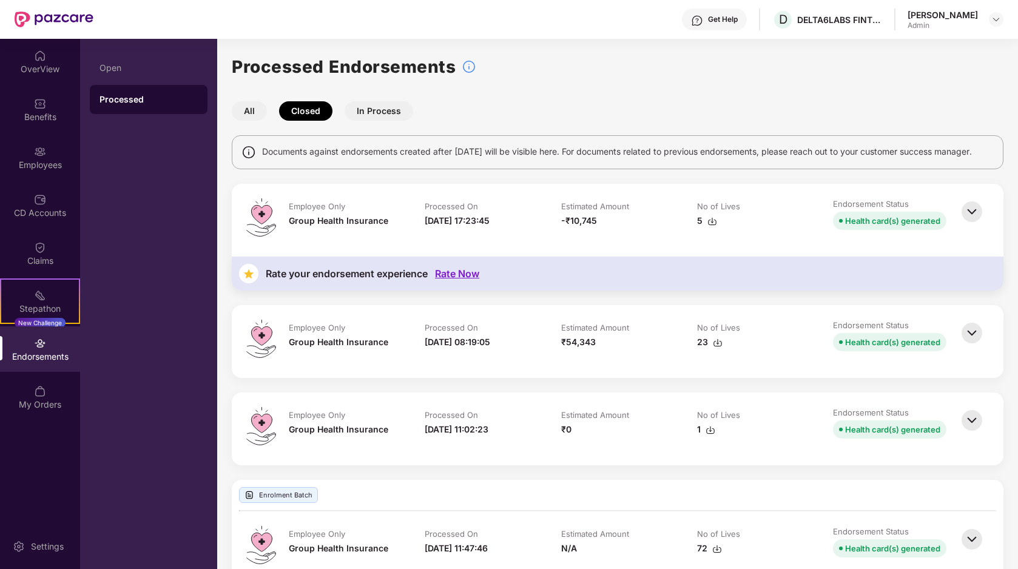  I want to click on img: svg+xml;base64,PHN2ZyBpZD0iSW5mbyIgeG1sbnM9Imh0dHA6Ly93d3cudzMub3JnLzIwMDAvc3ZnIiB3aWR0aD0iMTQiIG..., so click(249, 152).